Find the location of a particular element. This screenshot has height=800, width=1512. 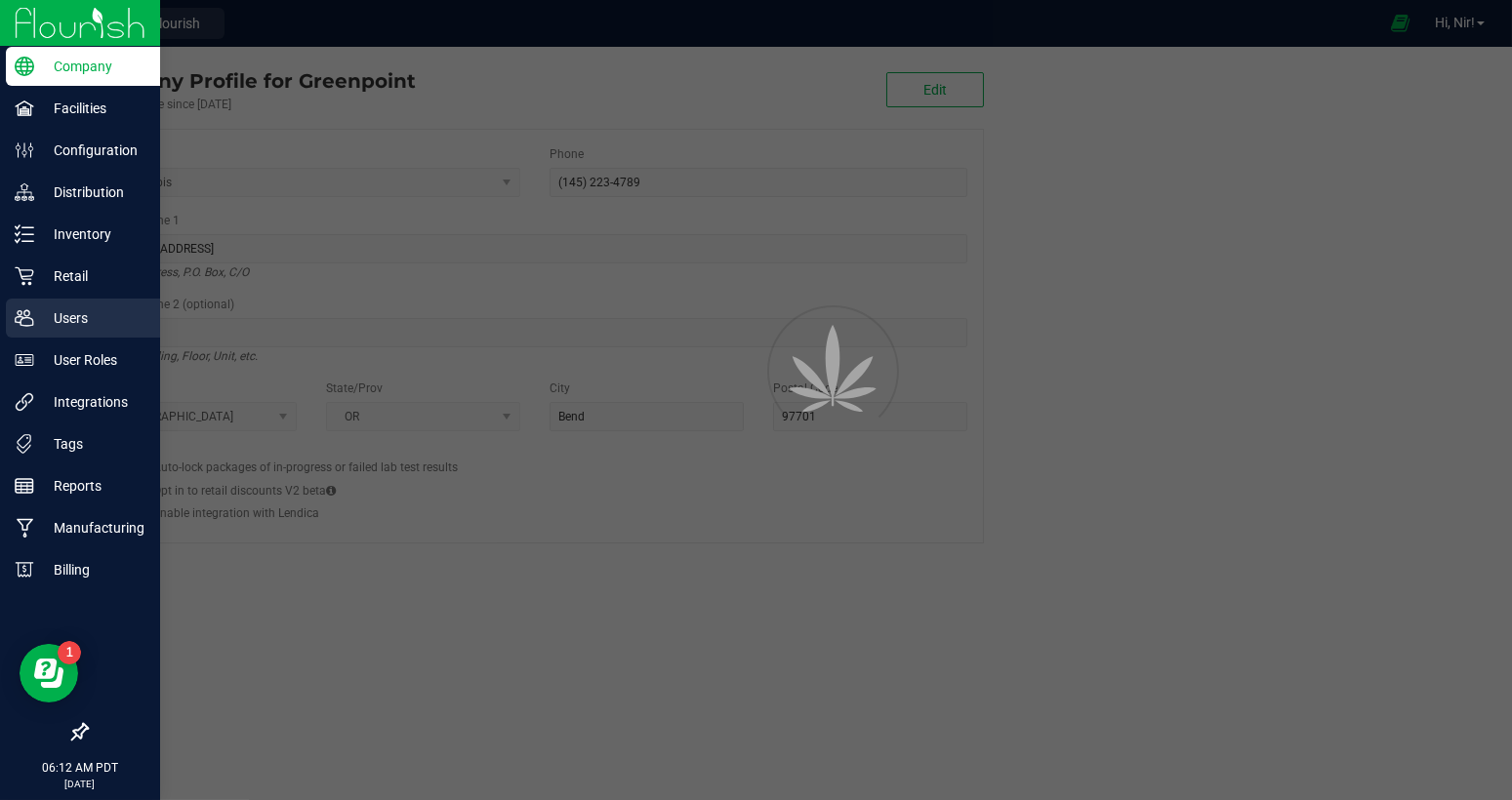

p: Configuration is located at coordinates (92, 150).